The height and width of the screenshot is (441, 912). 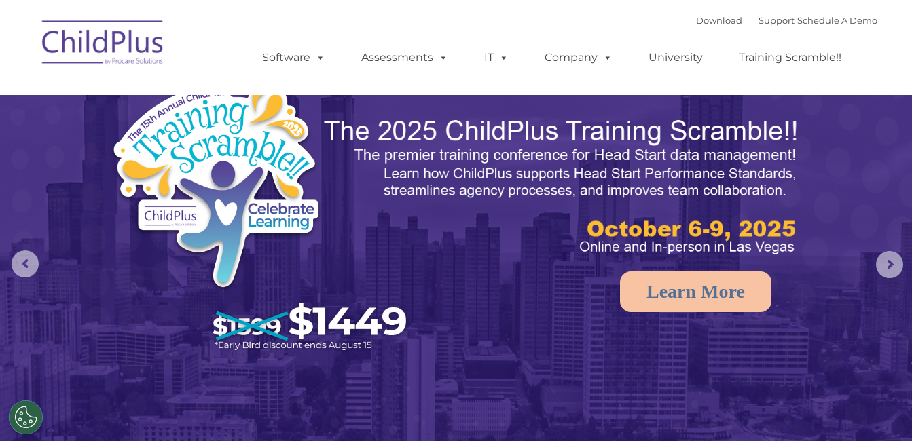 What do you see at coordinates (719, 20) in the screenshot?
I see `a: Download` at bounding box center [719, 20].